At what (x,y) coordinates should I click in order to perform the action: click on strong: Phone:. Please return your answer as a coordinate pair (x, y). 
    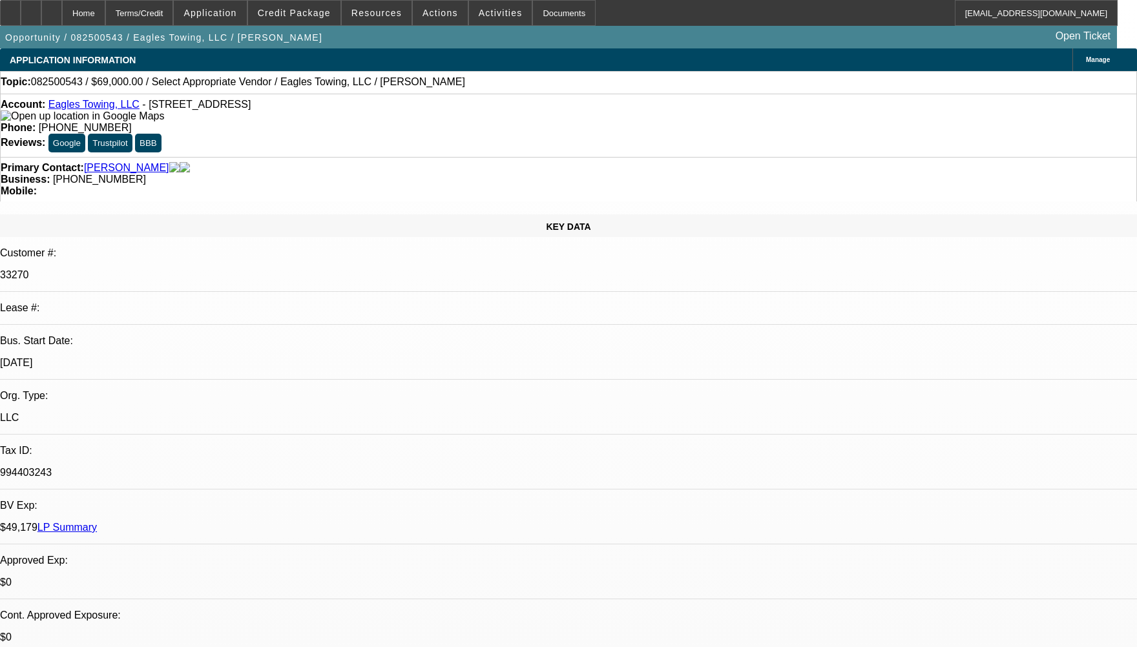
    Looking at the image, I should click on (18, 127).